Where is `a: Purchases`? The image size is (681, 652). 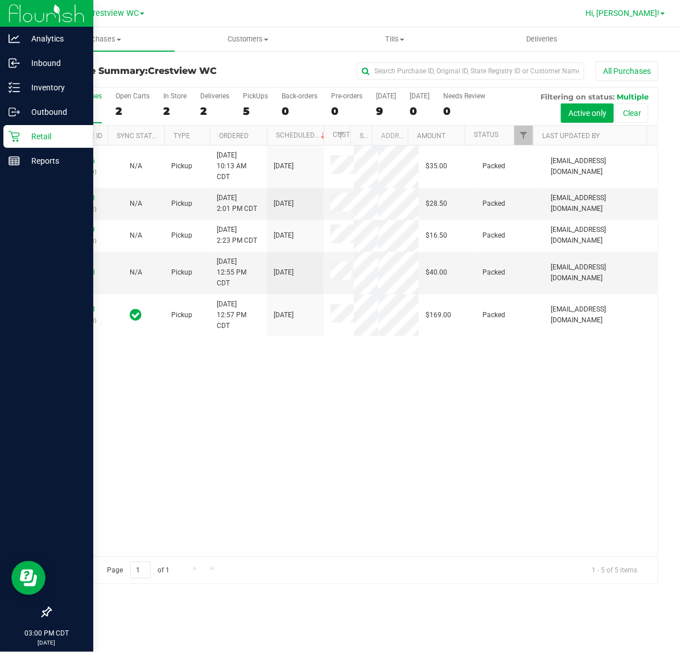 a: Purchases is located at coordinates (101, 39).